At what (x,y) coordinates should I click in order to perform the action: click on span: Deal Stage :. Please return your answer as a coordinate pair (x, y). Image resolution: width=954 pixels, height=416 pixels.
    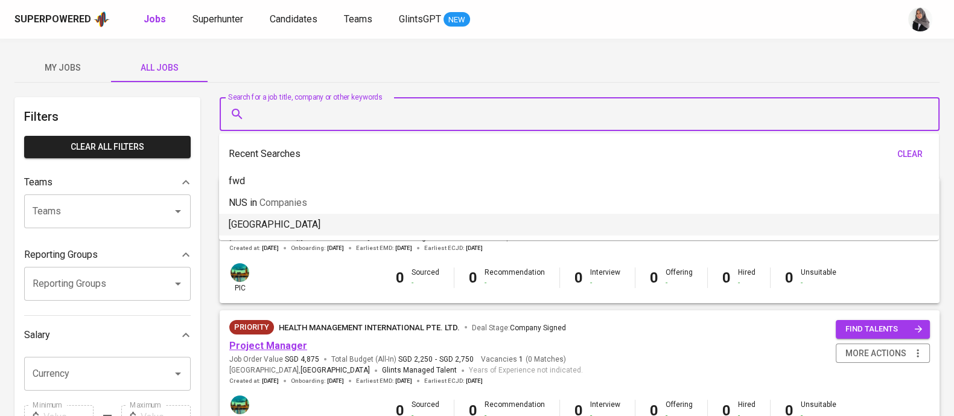
    Looking at the image, I should click on (519, 328).